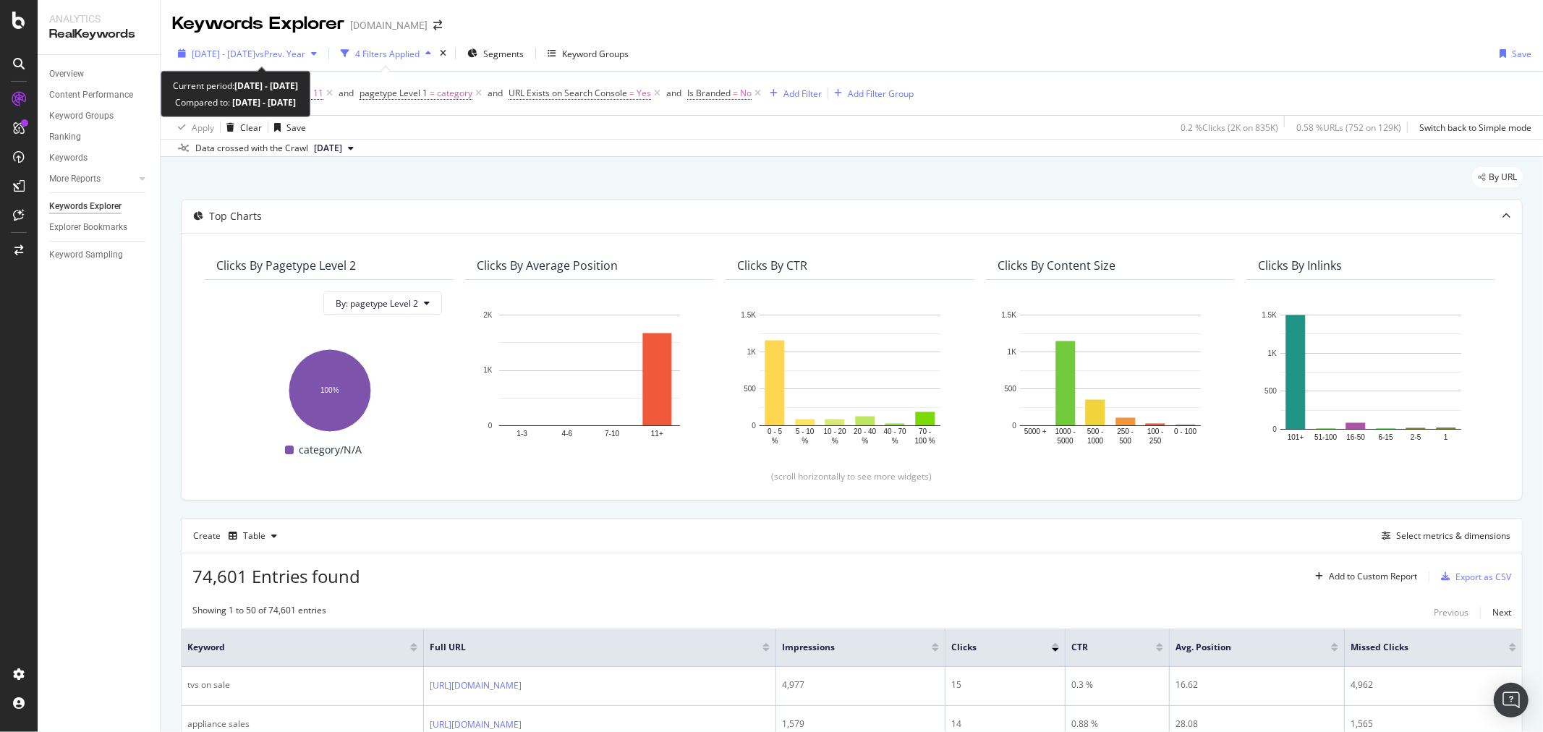 This screenshot has width=1543, height=732. I want to click on span: Keyword, so click(288, 648).